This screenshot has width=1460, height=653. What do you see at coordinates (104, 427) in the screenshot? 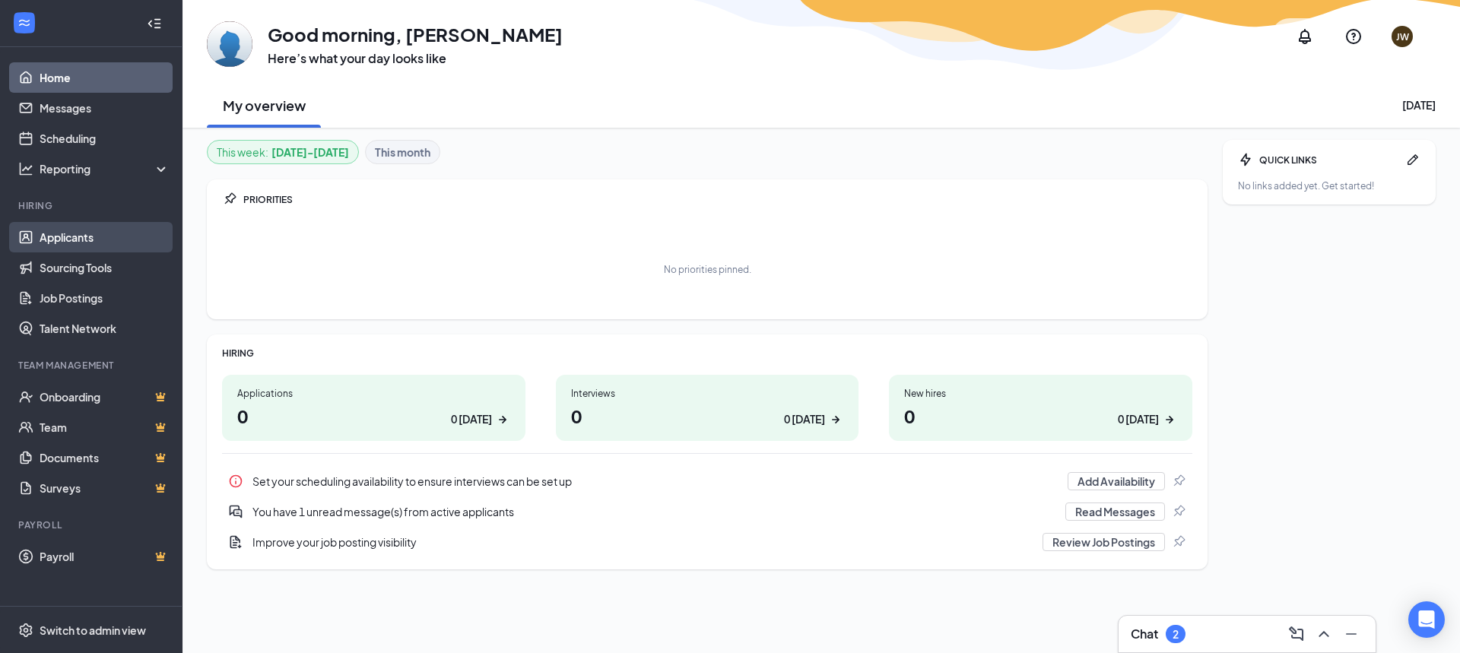
I see `a: TeamCrown` at bounding box center [104, 427].